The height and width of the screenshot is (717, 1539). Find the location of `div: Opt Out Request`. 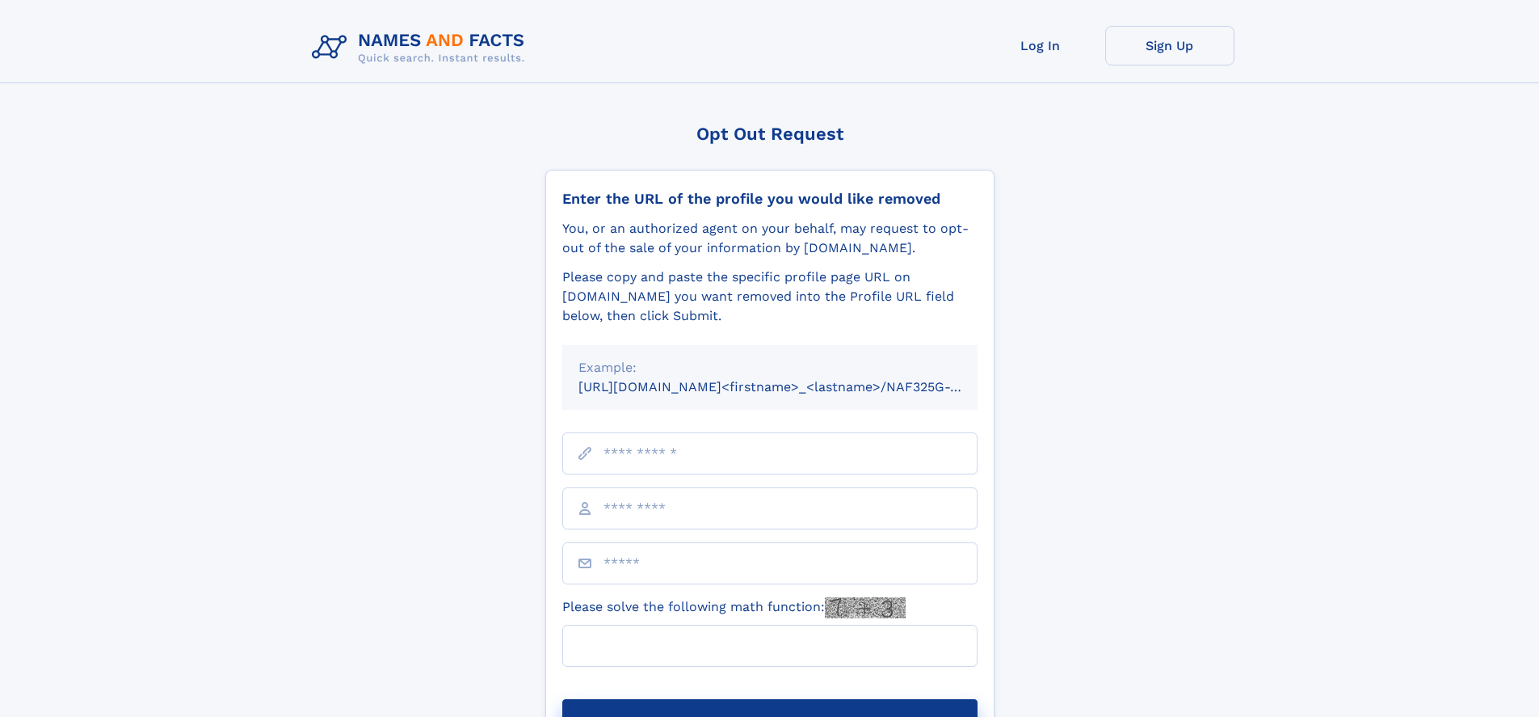

div: Opt Out Request is located at coordinates (770, 133).